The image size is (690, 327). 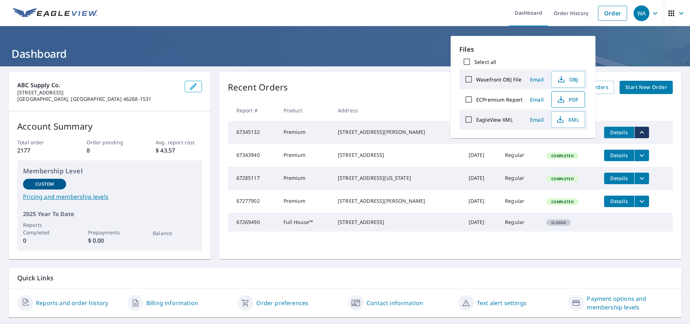 What do you see at coordinates (619, 156) in the screenshot?
I see `button: detailsBtn-67343940` at bounding box center [619, 156].